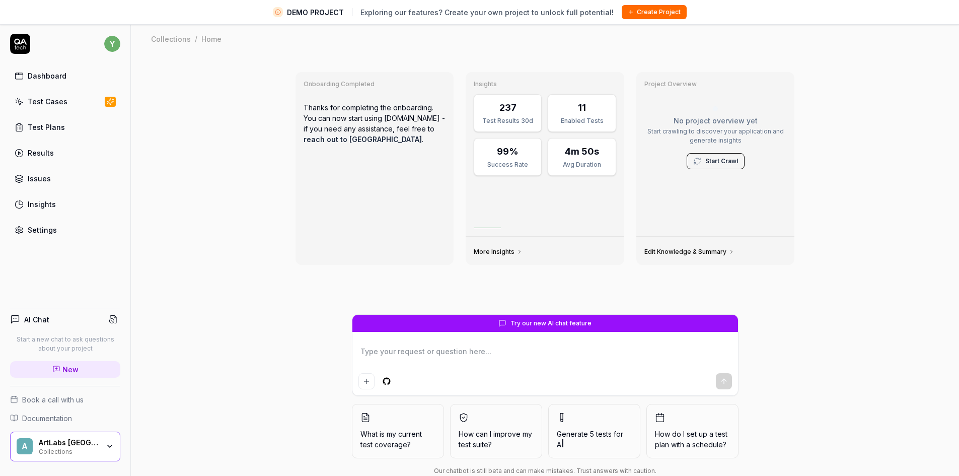 Image resolution: width=959 pixels, height=476 pixels. Describe the element at coordinates (716, 136) in the screenshot. I see `p: Start crawling to discover your application and generate insights` at that location.